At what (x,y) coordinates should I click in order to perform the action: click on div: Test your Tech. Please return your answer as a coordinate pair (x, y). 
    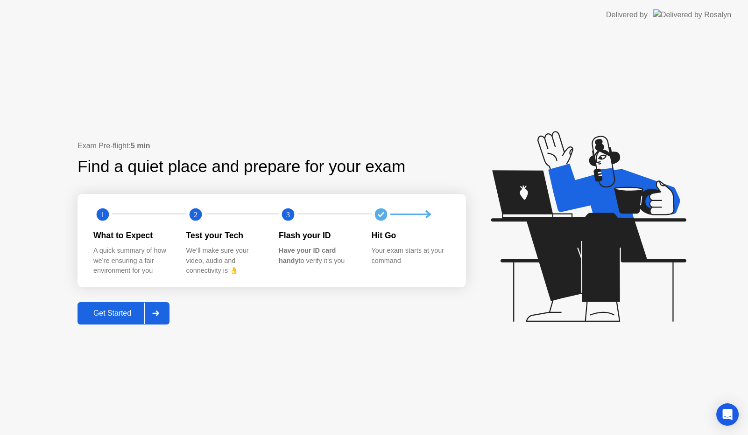
    Looking at the image, I should click on (225, 236).